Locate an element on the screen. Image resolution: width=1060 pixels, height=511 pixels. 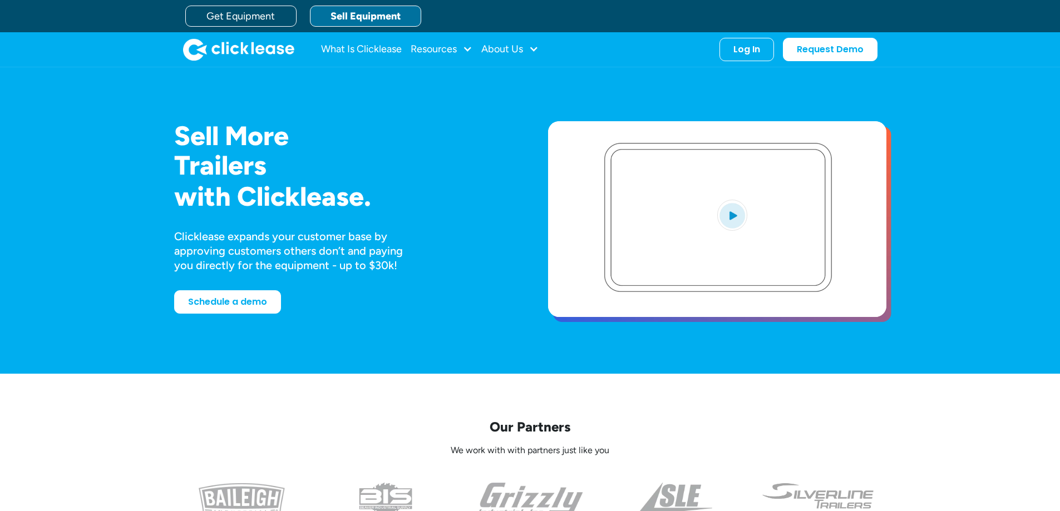
h1: Sell More is located at coordinates (343, 136).